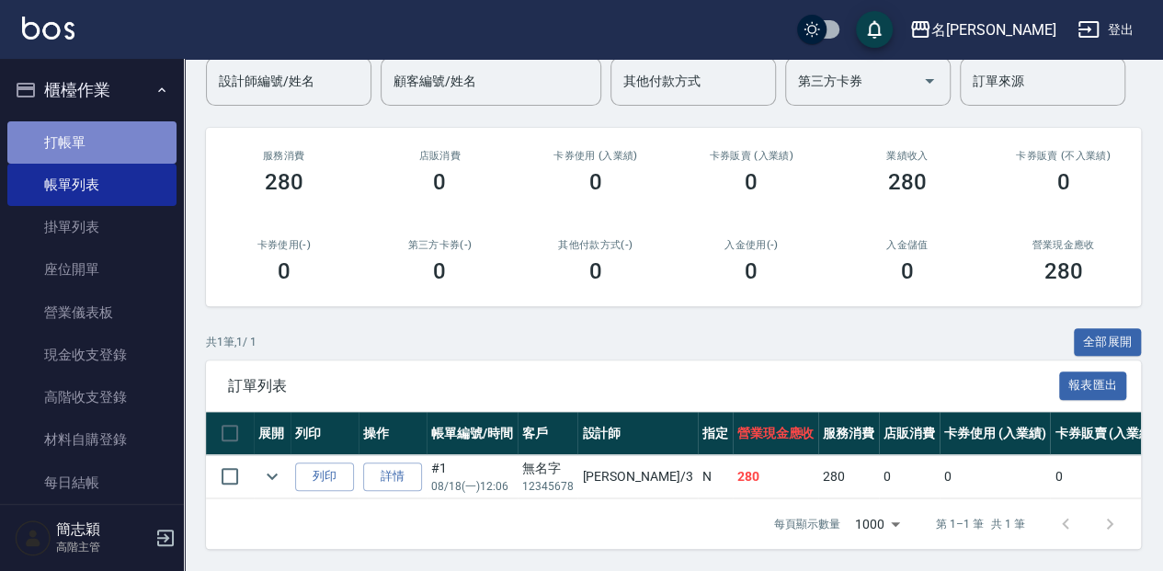 The width and height of the screenshot is (1163, 571). What do you see at coordinates (33, 538) in the screenshot?
I see `img: Person` at bounding box center [33, 538].